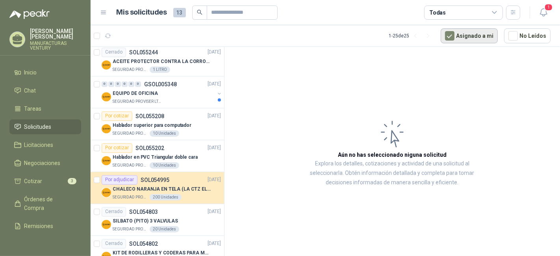 Image resolution: width=560 pixels, height=256 pixels. I want to click on span: search, so click(200, 12).